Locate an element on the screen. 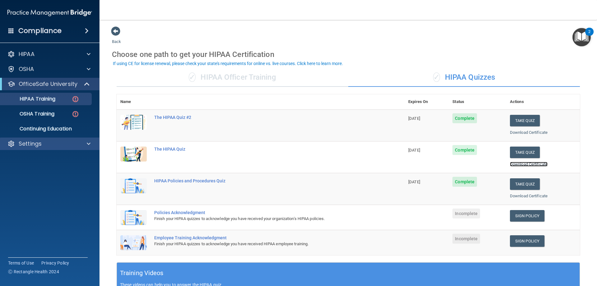  p: OSHA is located at coordinates (26, 69).